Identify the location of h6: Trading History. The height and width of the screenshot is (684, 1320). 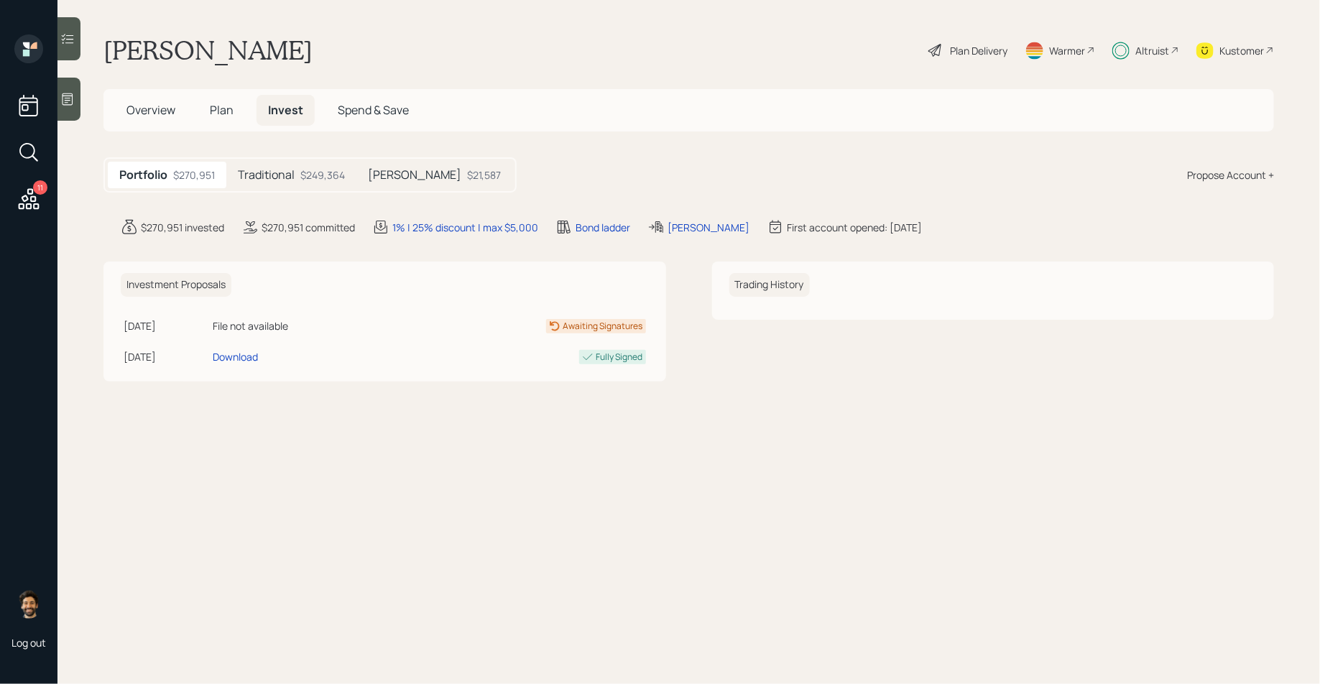
(770, 285).